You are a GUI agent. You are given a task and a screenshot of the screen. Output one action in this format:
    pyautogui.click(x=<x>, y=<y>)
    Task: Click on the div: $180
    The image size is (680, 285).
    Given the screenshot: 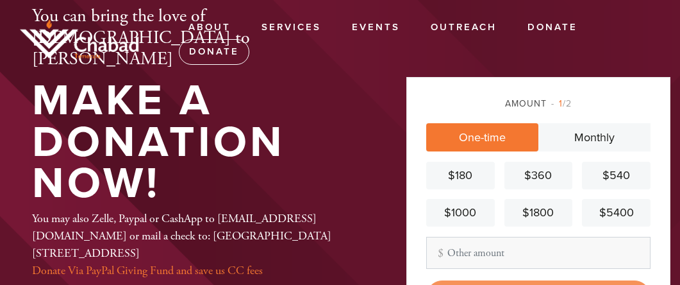 What is the action you would take?
    pyautogui.click(x=460, y=175)
    